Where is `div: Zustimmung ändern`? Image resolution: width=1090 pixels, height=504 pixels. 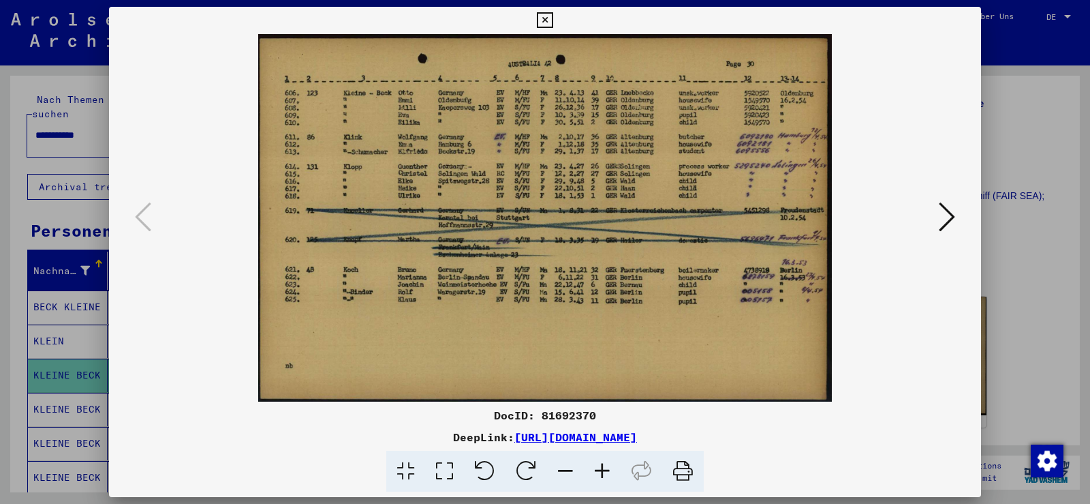
div: Zustimmung ändern is located at coordinates (1047, 460).